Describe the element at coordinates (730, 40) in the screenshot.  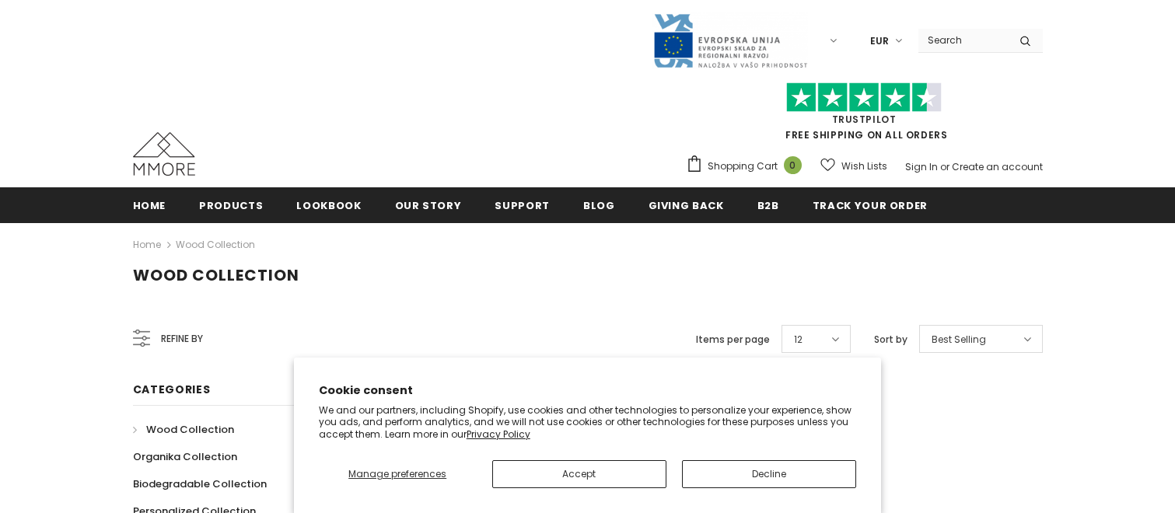
I see `img: Javni Razpis` at that location.